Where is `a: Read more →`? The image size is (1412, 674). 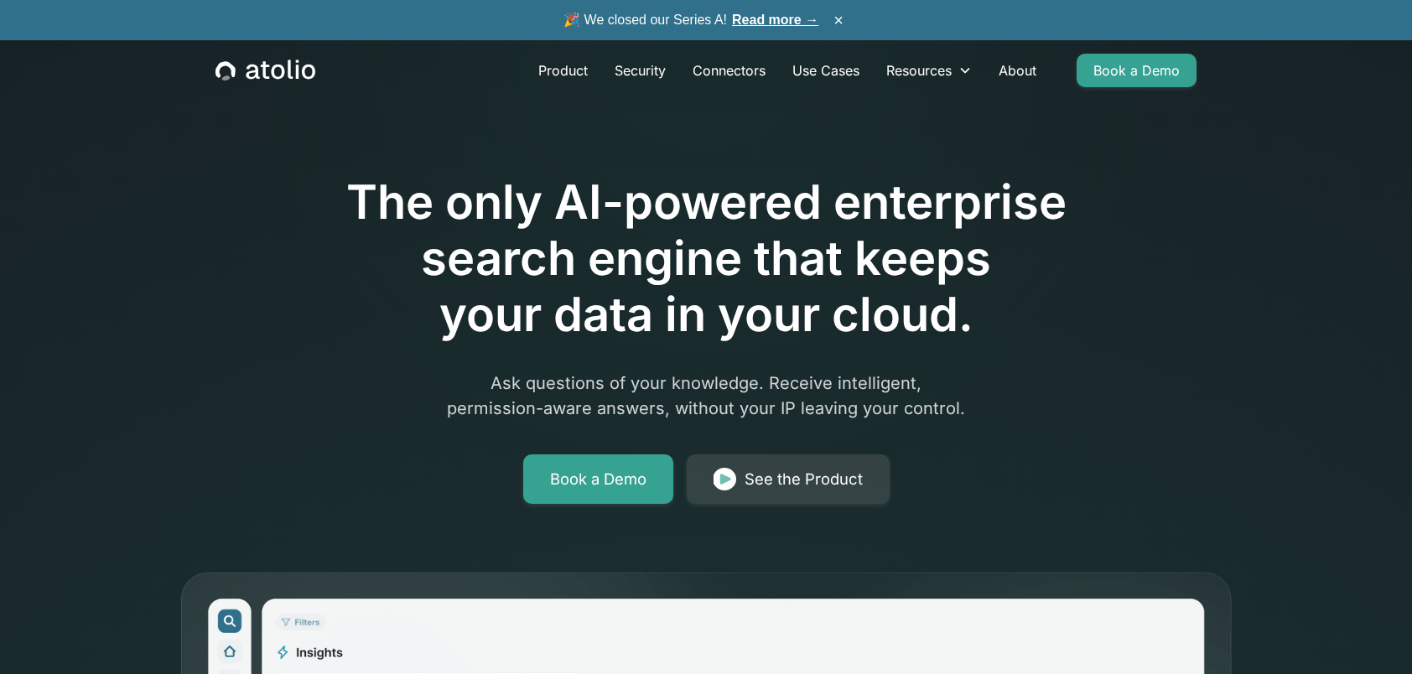 a: Read more → is located at coordinates (775, 19).